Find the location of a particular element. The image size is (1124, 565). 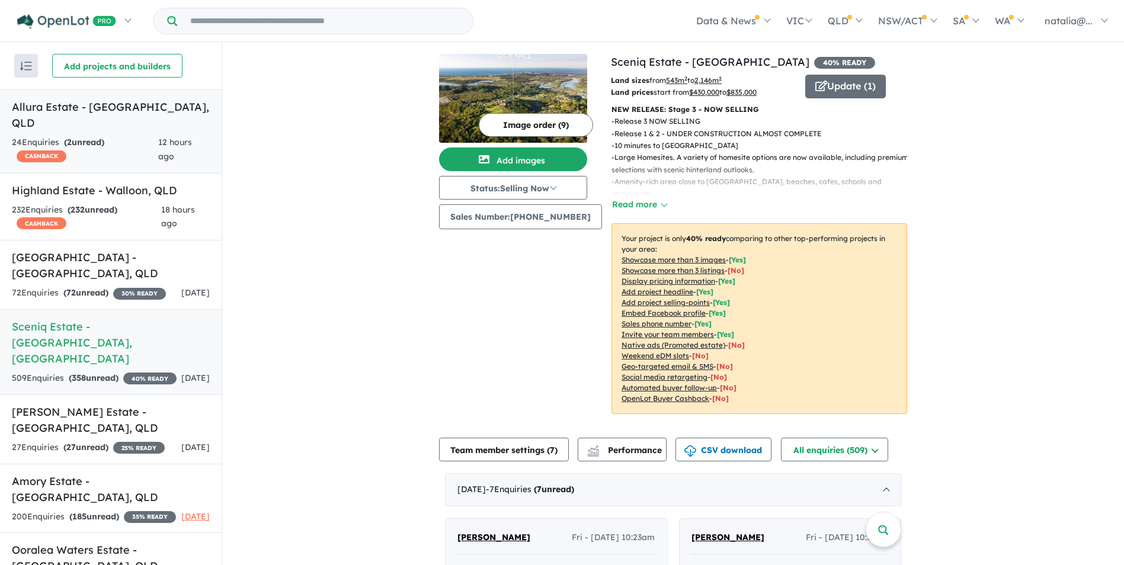

button: Performance is located at coordinates (622, 450).